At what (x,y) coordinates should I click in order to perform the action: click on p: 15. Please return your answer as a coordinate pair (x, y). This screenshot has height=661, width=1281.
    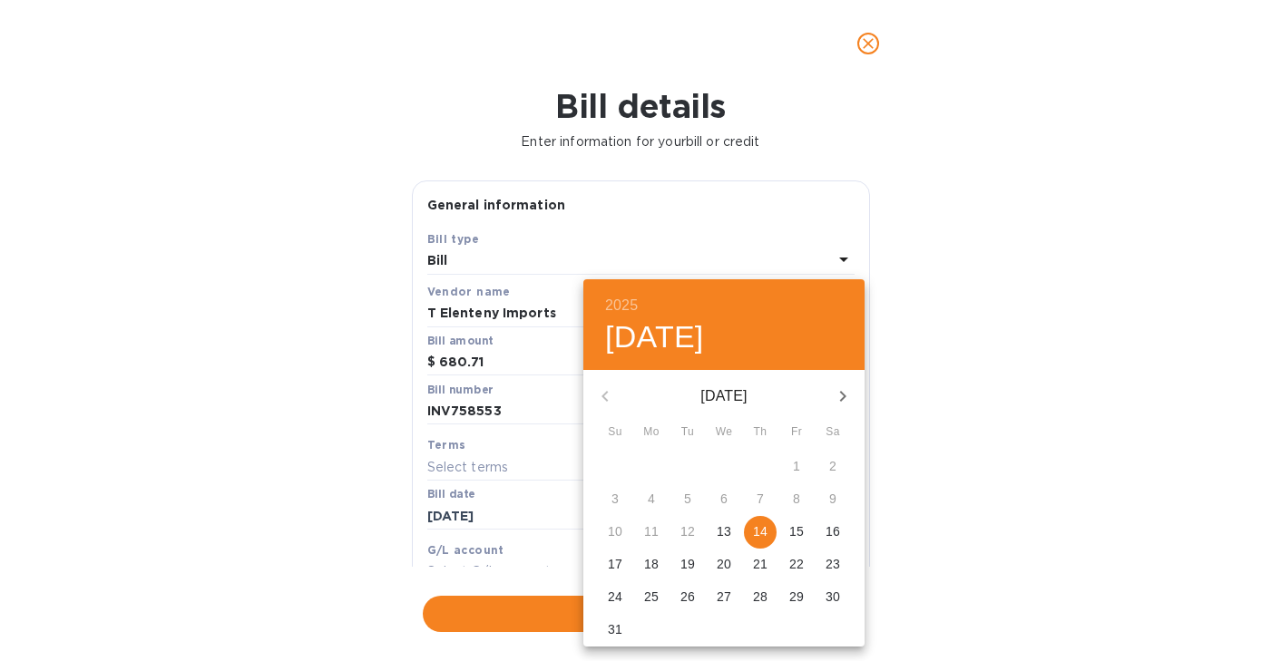
    Looking at the image, I should click on (796, 531).